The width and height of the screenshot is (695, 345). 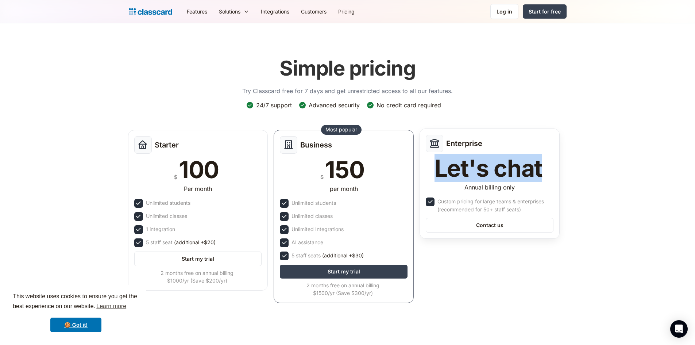 What do you see at coordinates (167, 145) in the screenshot?
I see `h2: Starter` at bounding box center [167, 145].